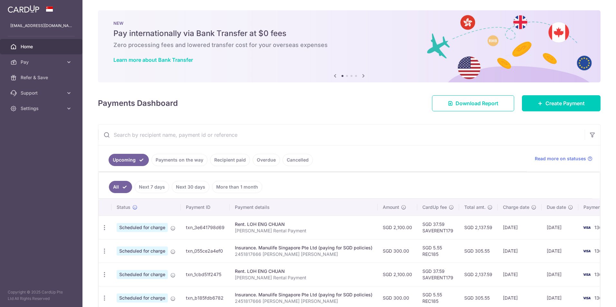  Describe the element at coordinates (349, 33) in the screenshot. I see `h5: Pay internationally via Bank Transfer at $0 fees` at that location.